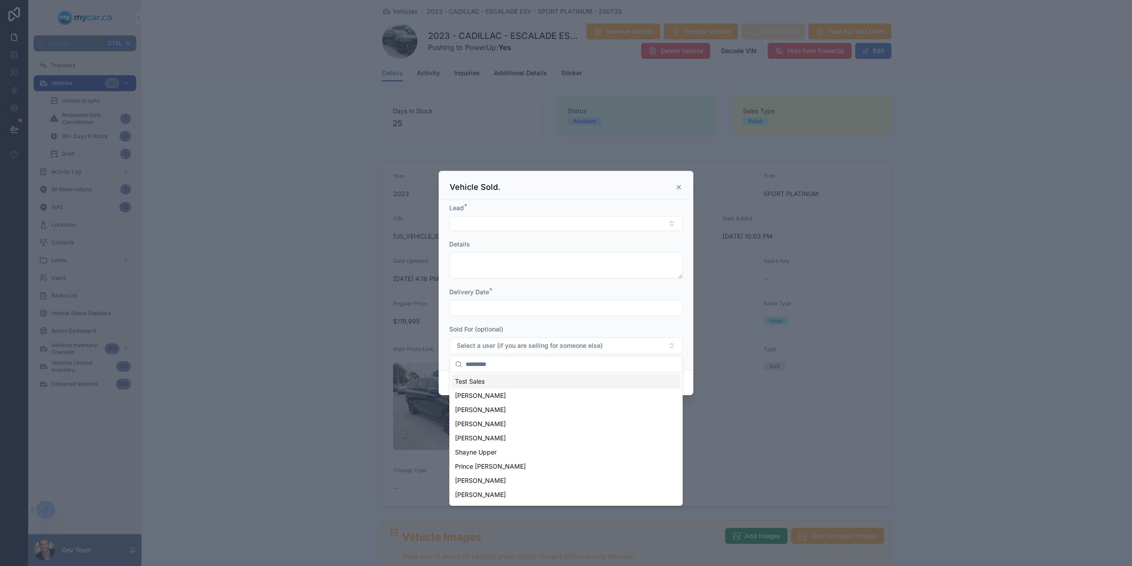 The height and width of the screenshot is (566, 1132). What do you see at coordinates (469, 291) in the screenshot?
I see `span: Delivery Date` at bounding box center [469, 291].